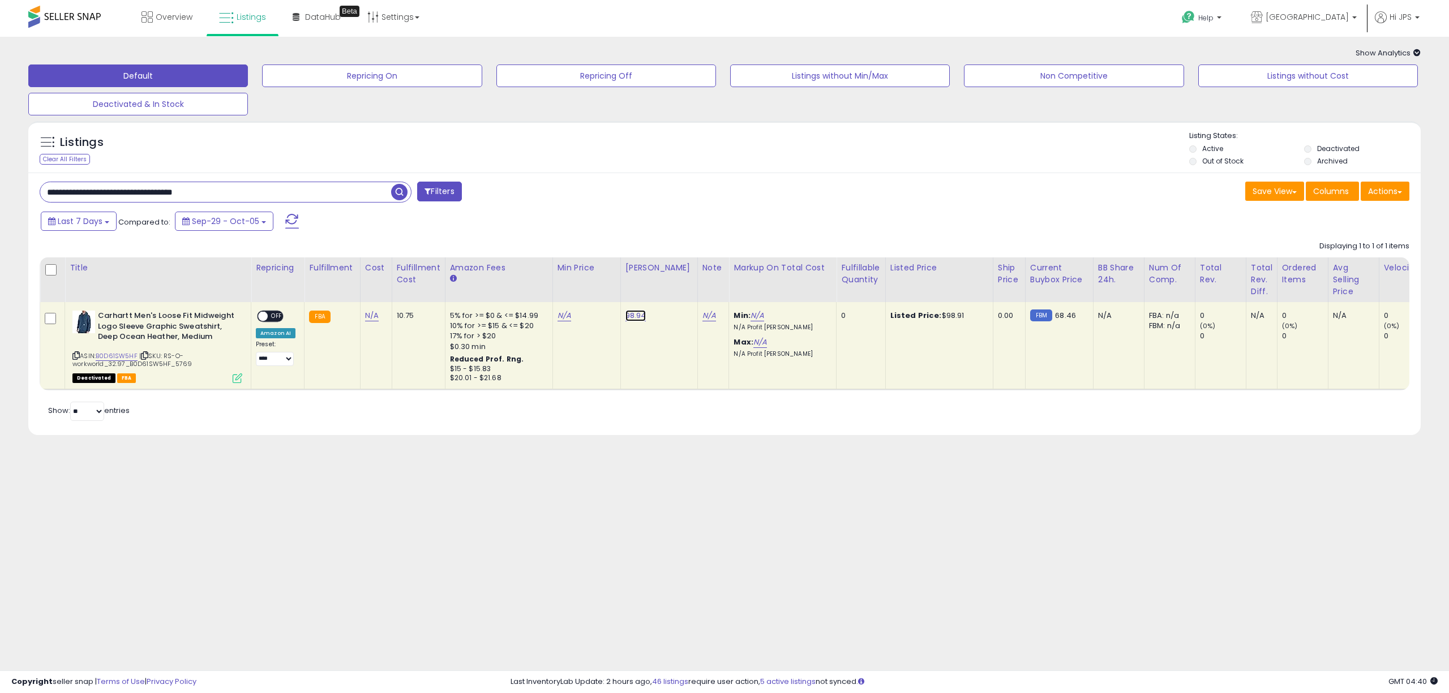  I want to click on div: 10.75, so click(416, 316).